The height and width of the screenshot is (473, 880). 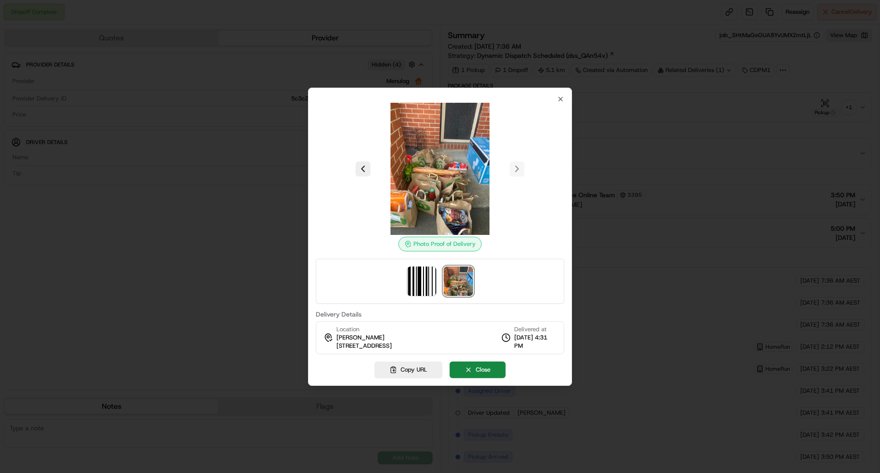 I want to click on span: Delivered at, so click(x=536, y=329).